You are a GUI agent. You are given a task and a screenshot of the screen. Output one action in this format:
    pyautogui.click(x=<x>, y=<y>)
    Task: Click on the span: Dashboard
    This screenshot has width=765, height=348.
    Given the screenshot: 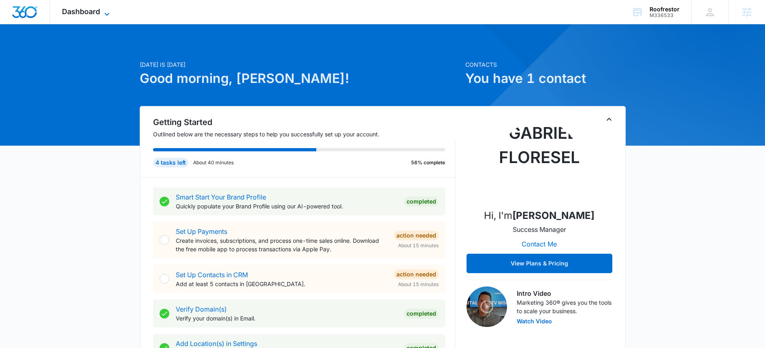 What is the action you would take?
    pyautogui.click(x=81, y=11)
    